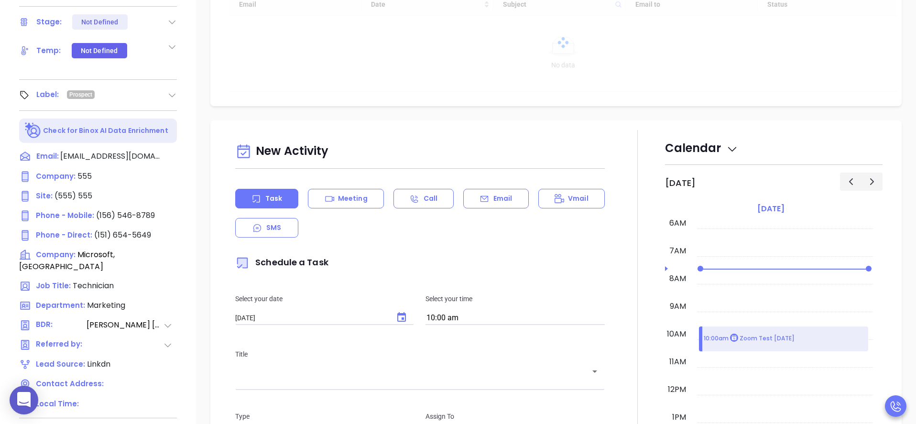 The image size is (916, 424). What do you see at coordinates (503, 198) in the screenshot?
I see `p: Email` at bounding box center [503, 198].